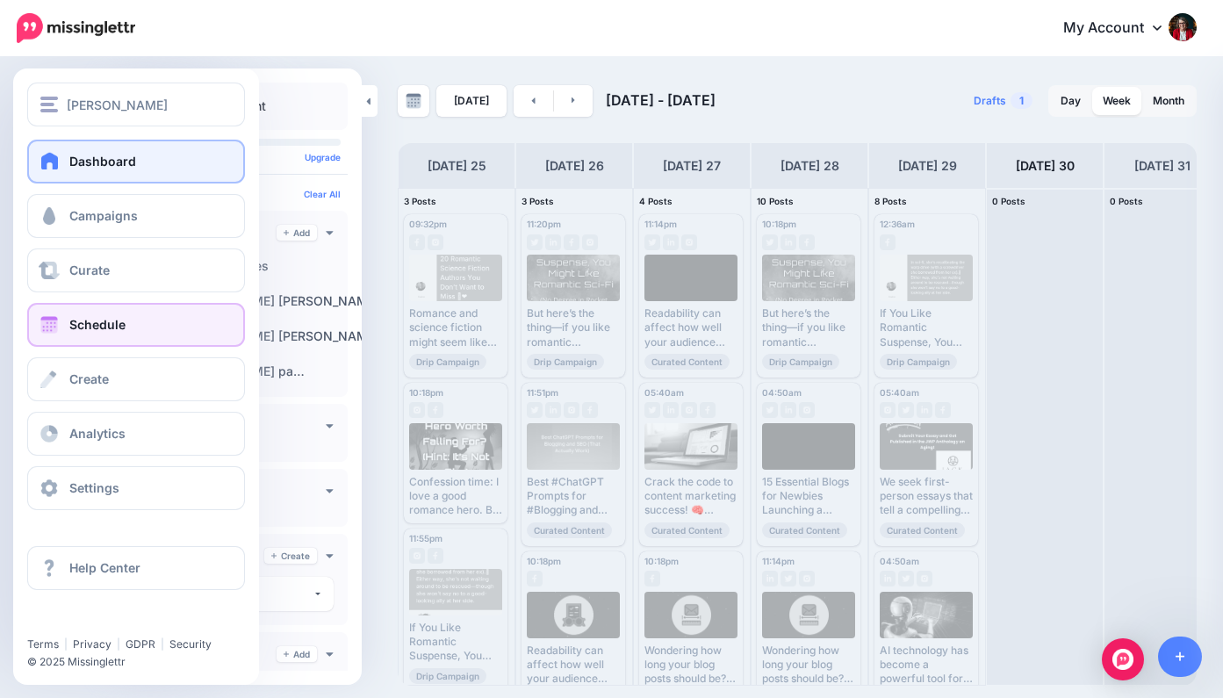 This screenshot has width=1223, height=698. What do you see at coordinates (136, 162) in the screenshot?
I see `a: Dashboard` at bounding box center [136, 162].